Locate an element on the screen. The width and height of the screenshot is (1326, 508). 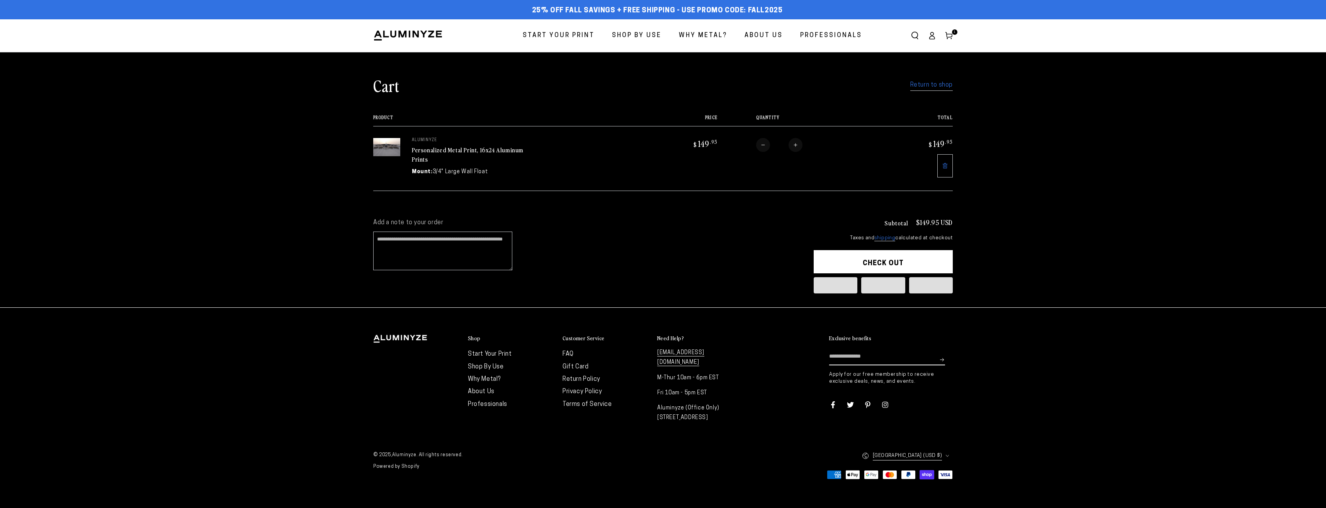
th: Quantity is located at coordinates (799, 120).